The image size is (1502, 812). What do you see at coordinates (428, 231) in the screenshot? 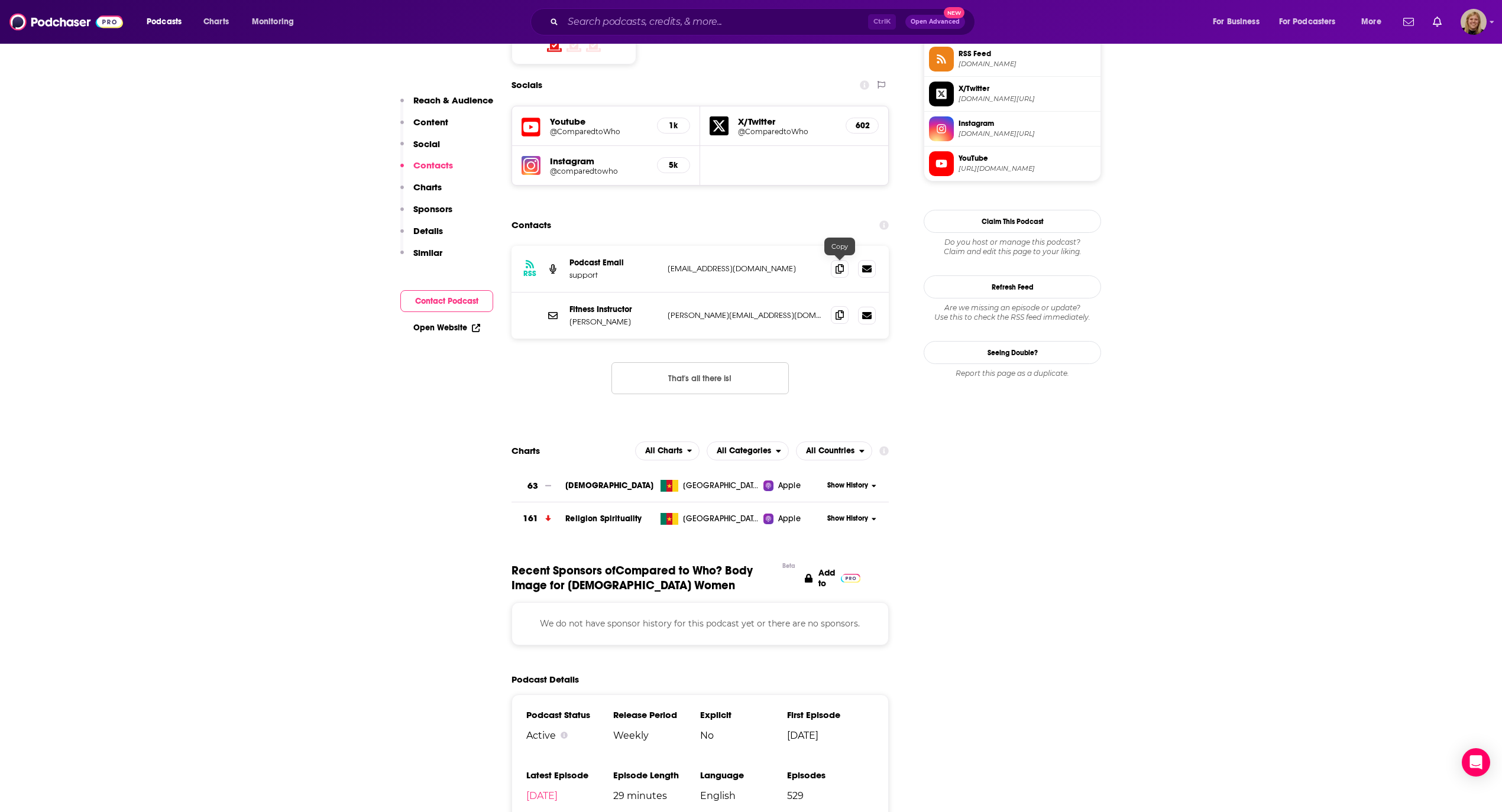
I see `p: Details` at bounding box center [428, 231].